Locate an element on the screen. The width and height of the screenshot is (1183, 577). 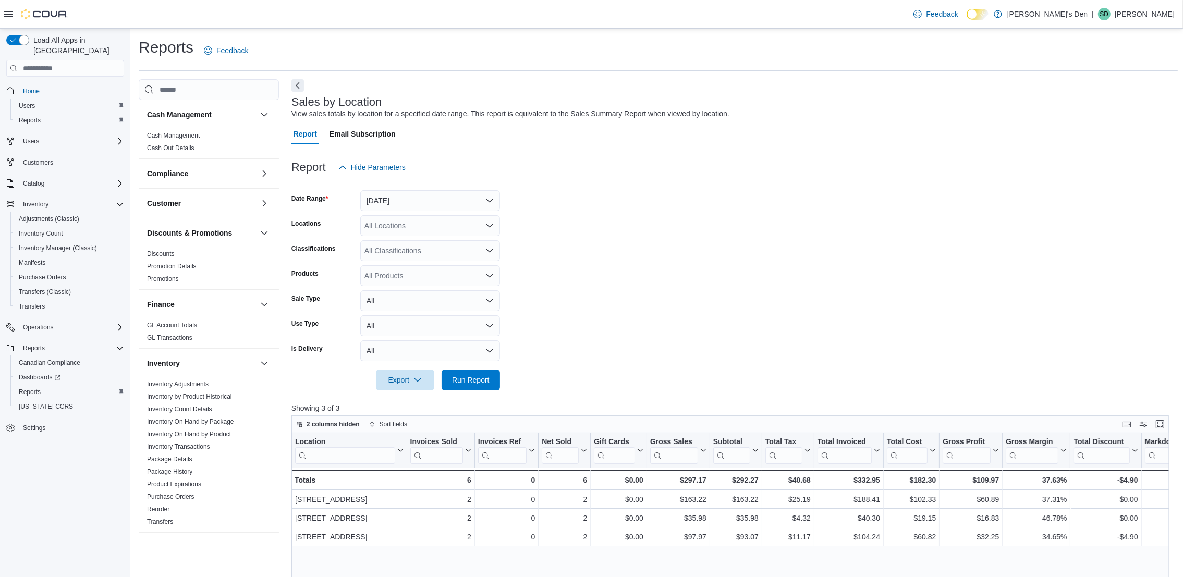
div: 6 is located at coordinates (564, 480).